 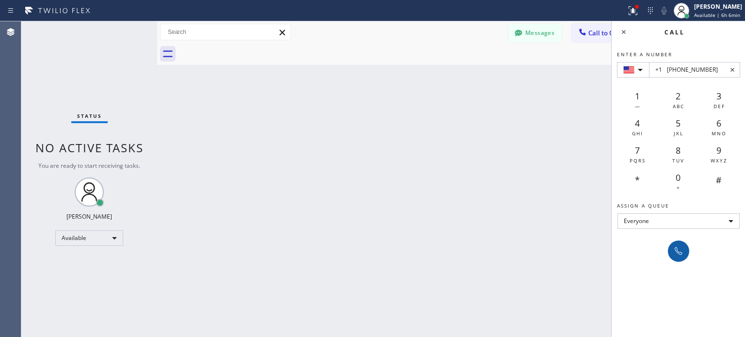 I want to click on span: You are ready to start receiving tasks., so click(x=89, y=165).